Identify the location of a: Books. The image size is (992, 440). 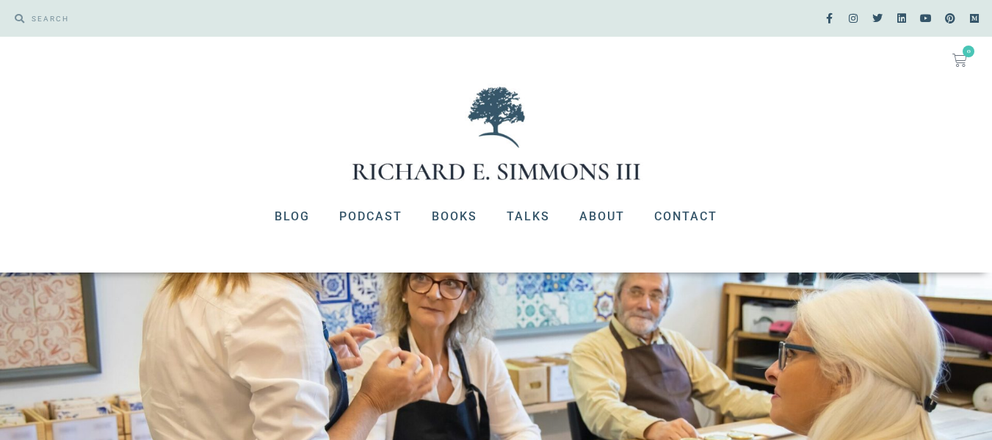
(454, 217).